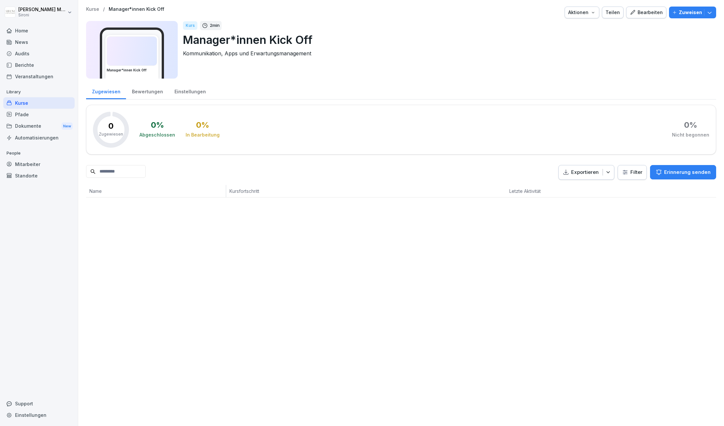 Image resolution: width=724 pixels, height=426 pixels. Describe the element at coordinates (147, 91) in the screenshot. I see `div: Bewertungen` at that location.